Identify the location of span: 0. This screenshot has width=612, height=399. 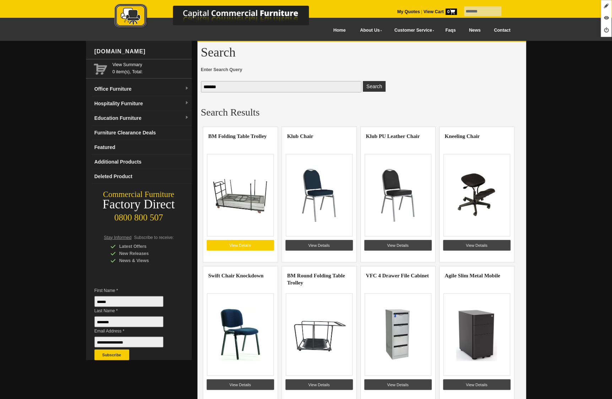
(451, 12).